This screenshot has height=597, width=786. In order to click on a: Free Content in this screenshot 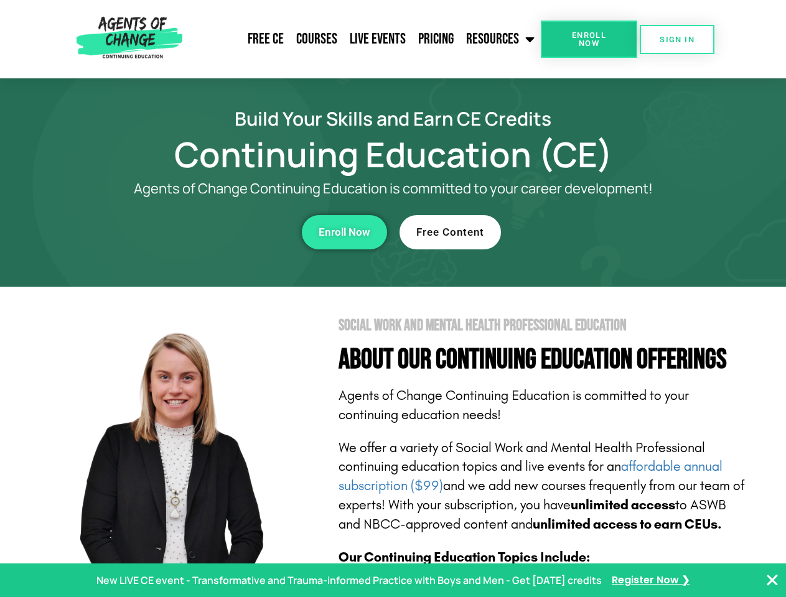, I will do `click(450, 232)`.